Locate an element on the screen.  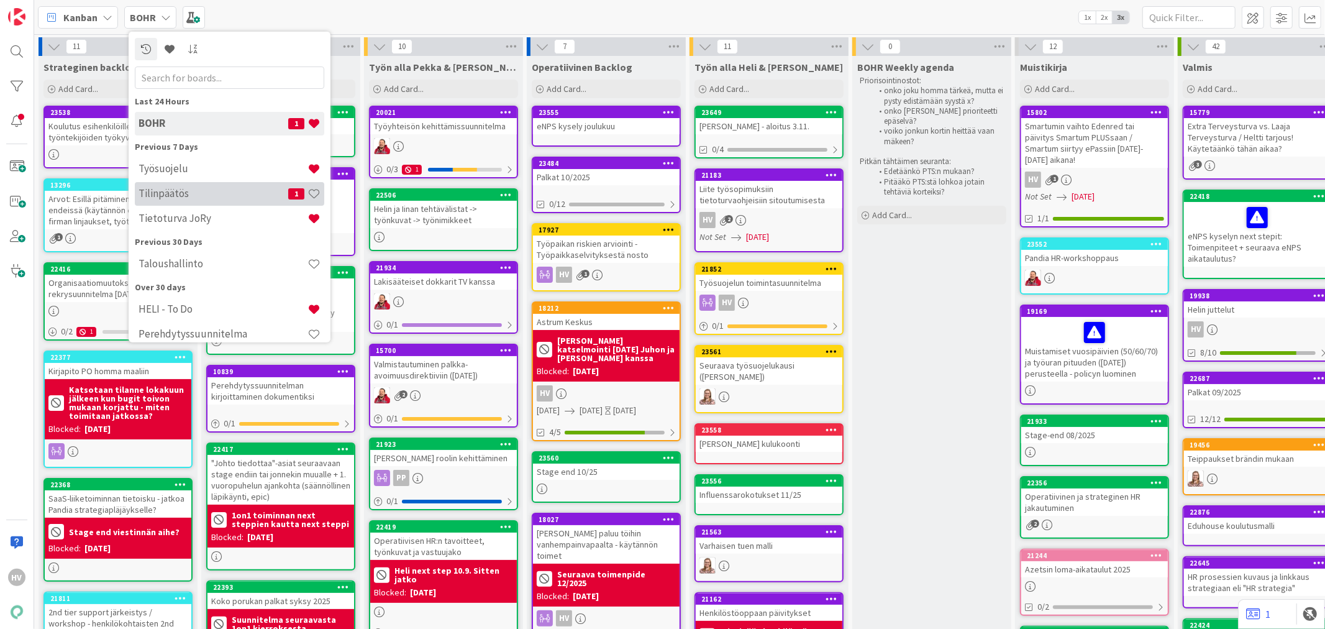
span: Työn alla Pekka & Juhani is located at coordinates (444, 67).